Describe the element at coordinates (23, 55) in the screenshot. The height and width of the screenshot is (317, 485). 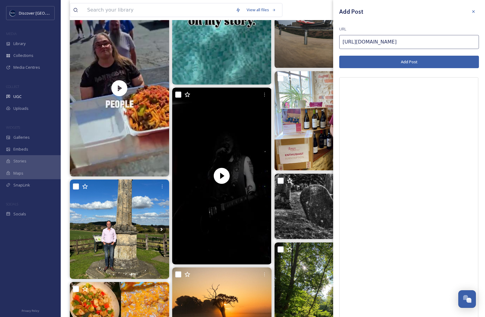
I see `span: Collections` at that location.